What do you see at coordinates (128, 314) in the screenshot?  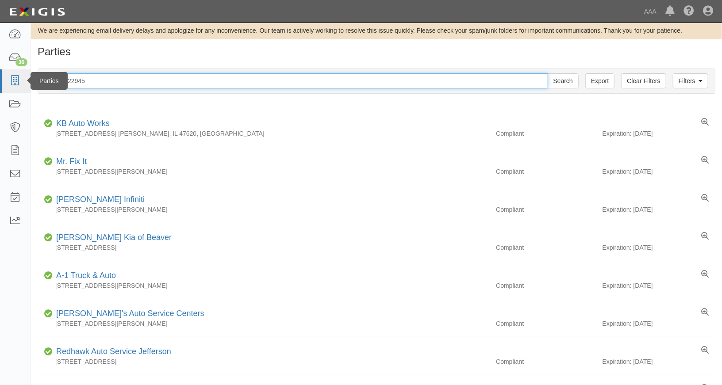 I see `div: Jody's Auto Service Centers` at bounding box center [128, 314].